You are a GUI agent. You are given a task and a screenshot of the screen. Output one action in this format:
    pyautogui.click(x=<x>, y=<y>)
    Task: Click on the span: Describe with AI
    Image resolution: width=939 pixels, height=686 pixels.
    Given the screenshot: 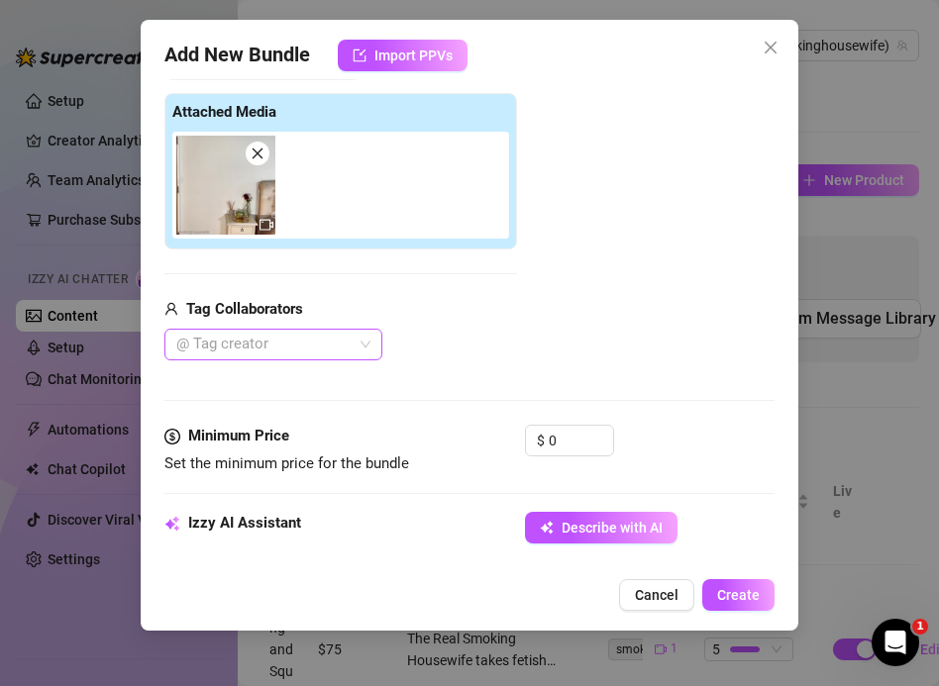 What is the action you would take?
    pyautogui.click(x=612, y=528)
    